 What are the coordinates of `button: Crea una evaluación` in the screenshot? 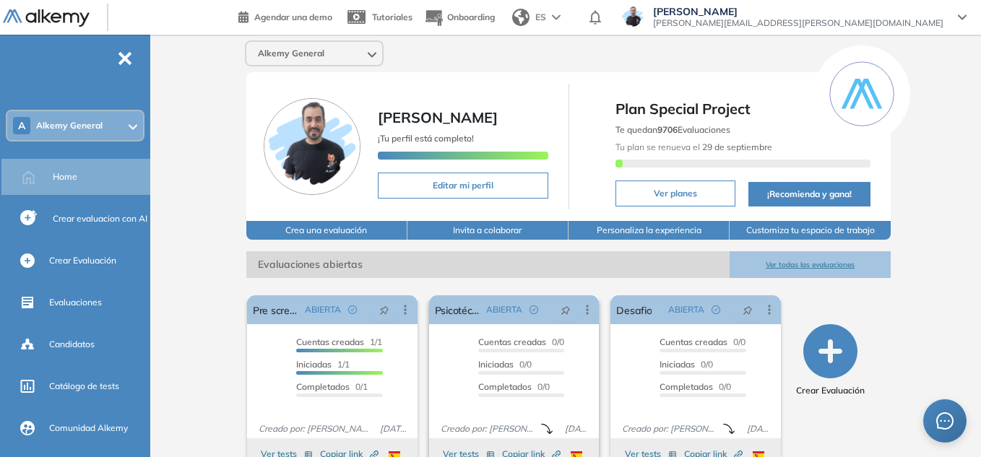 It's located at (326, 230).